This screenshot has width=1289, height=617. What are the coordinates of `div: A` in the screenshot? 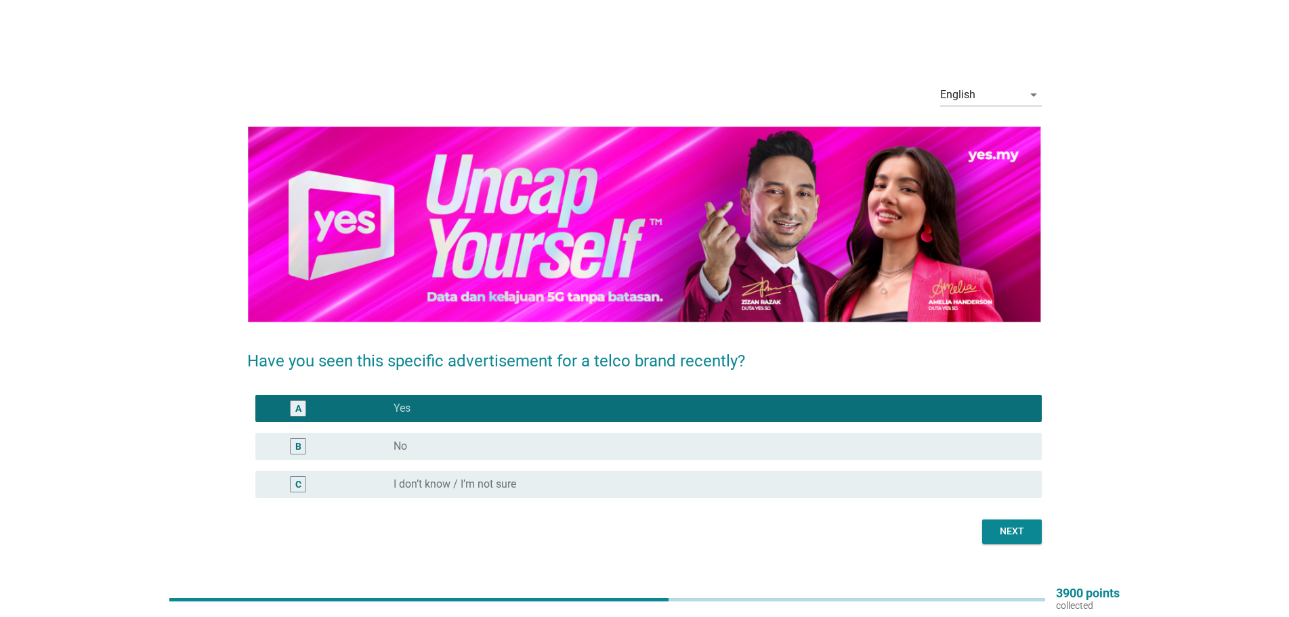 It's located at (298, 408).